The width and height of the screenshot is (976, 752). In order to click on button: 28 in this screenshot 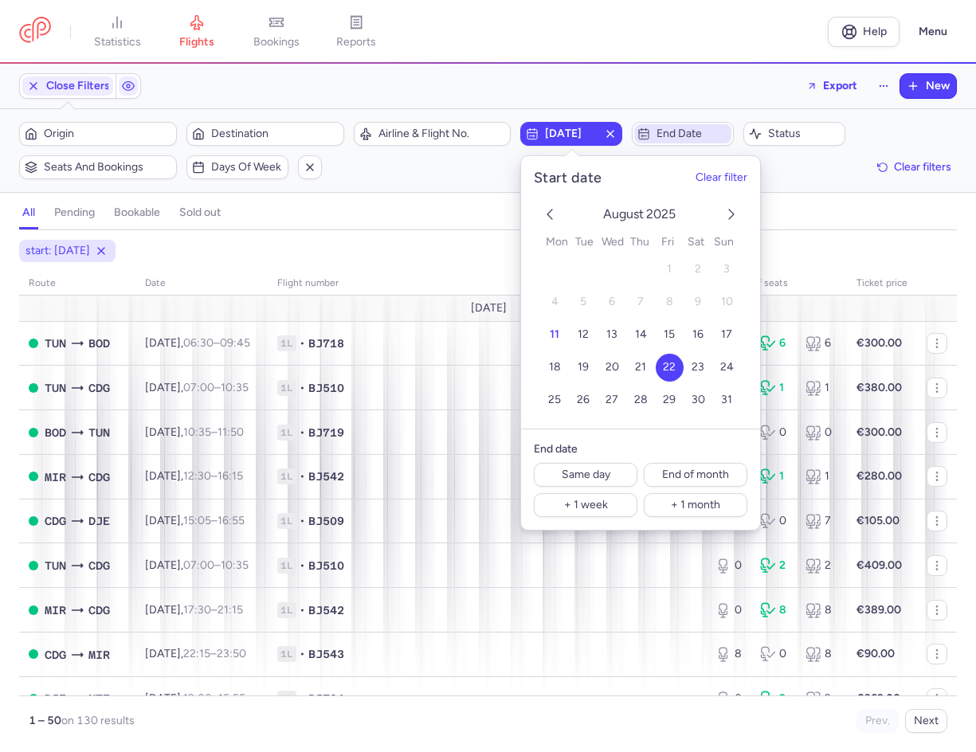, I will do `click(641, 400)`.